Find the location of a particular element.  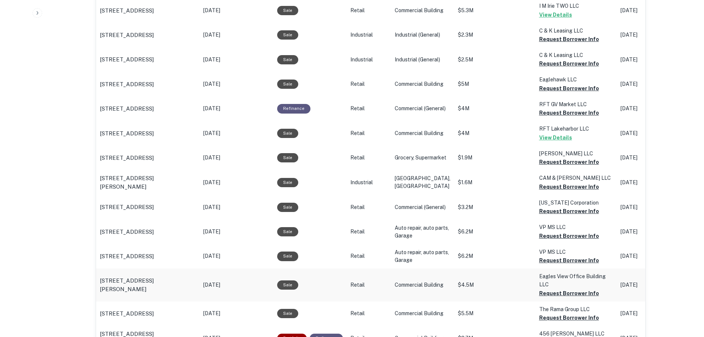

p: C & K Leasing LLC is located at coordinates (576, 55).